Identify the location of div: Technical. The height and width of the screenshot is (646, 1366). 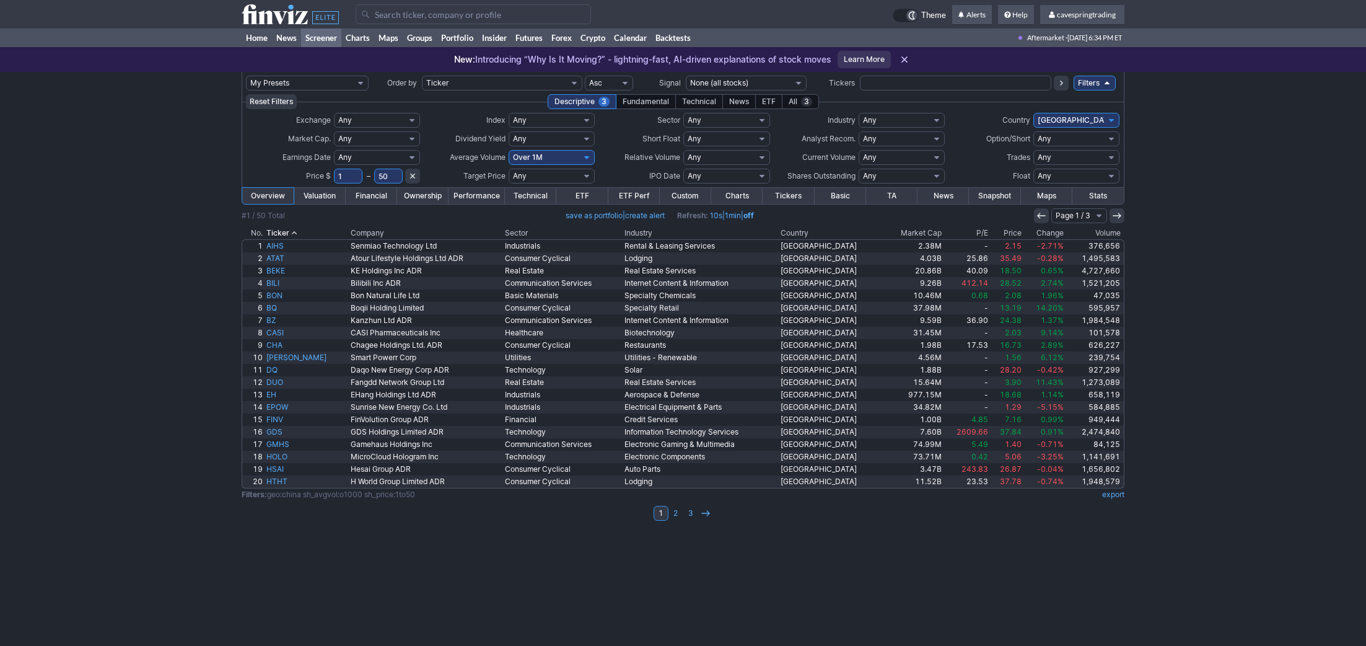
(699, 102).